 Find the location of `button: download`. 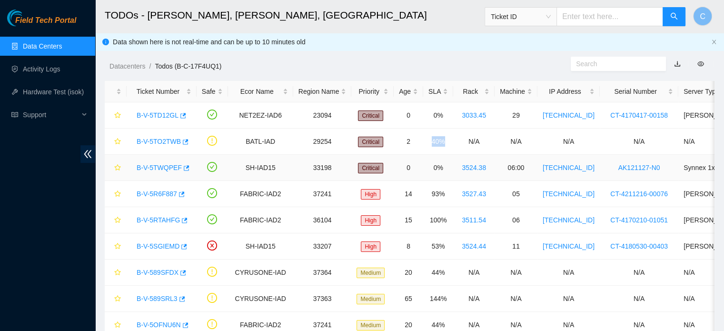

button: download is located at coordinates (677, 64).